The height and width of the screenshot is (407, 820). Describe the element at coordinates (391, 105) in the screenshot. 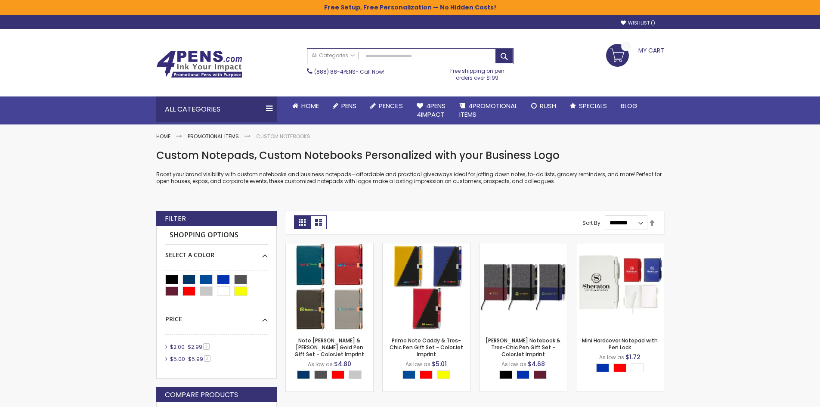

I see `span: Pencils` at that location.